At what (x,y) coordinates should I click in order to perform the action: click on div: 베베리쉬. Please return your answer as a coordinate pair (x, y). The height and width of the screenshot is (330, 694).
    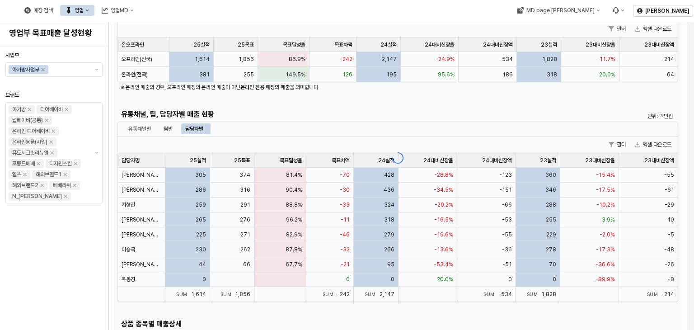
    Looking at the image, I should click on (62, 185).